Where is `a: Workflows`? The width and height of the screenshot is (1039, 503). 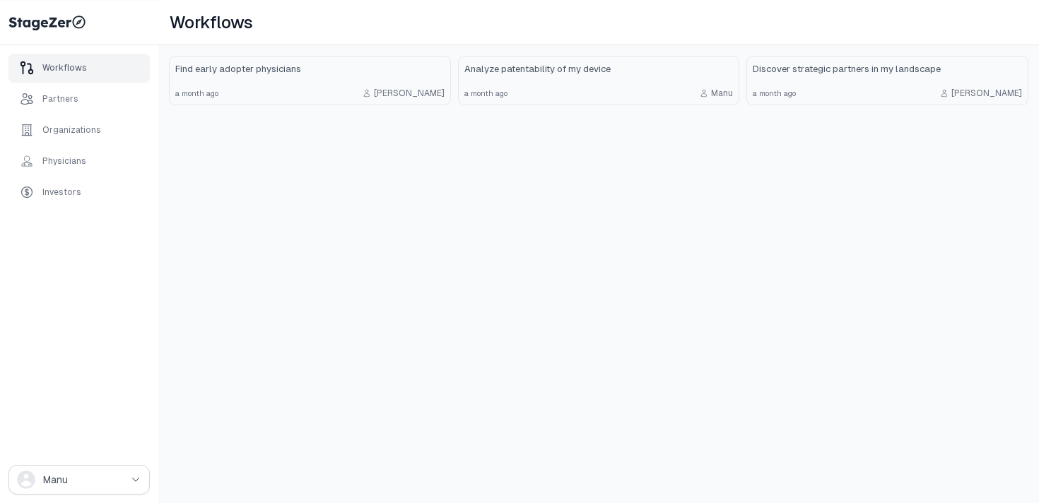
a: Workflows is located at coordinates (79, 68).